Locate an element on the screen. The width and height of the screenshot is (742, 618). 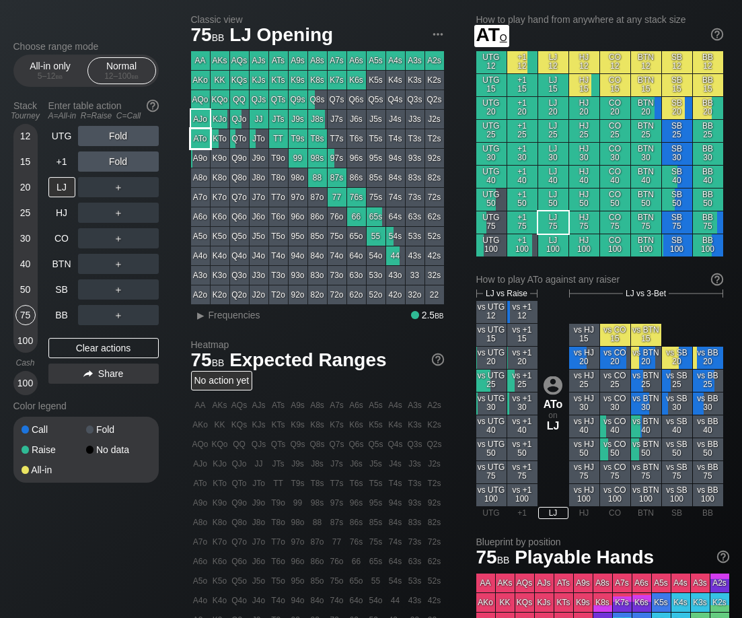
div: Q2o is located at coordinates (240, 295).